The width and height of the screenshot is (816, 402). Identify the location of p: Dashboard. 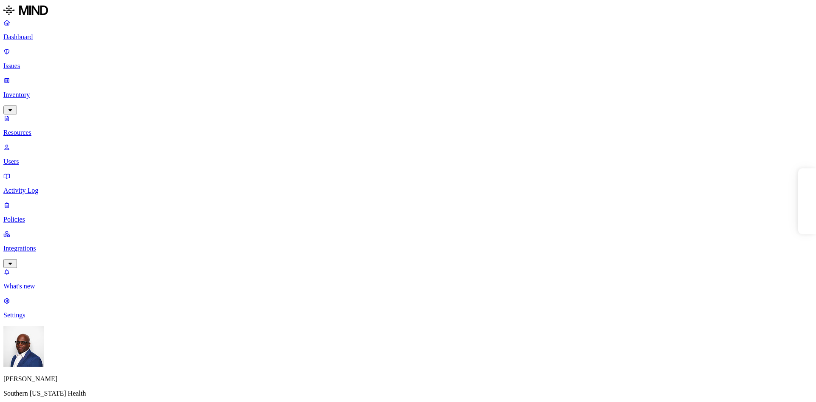
(408, 37).